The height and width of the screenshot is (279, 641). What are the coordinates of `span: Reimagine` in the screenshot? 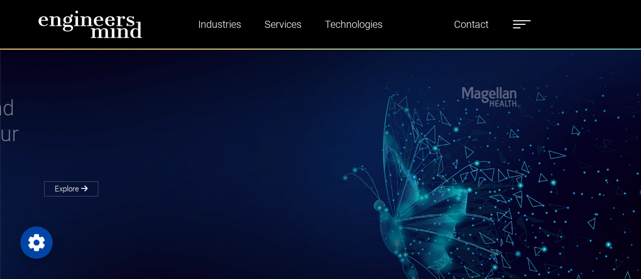 It's located at (93, 108).